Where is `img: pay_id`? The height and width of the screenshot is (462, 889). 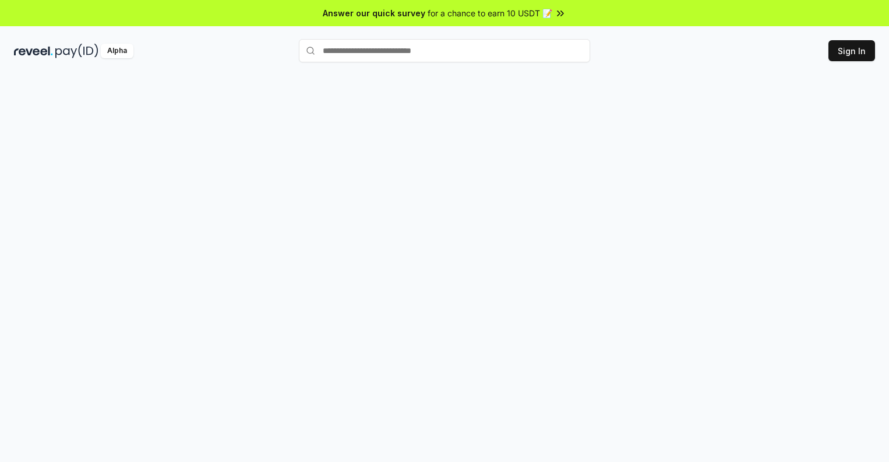 img: pay_id is located at coordinates (77, 51).